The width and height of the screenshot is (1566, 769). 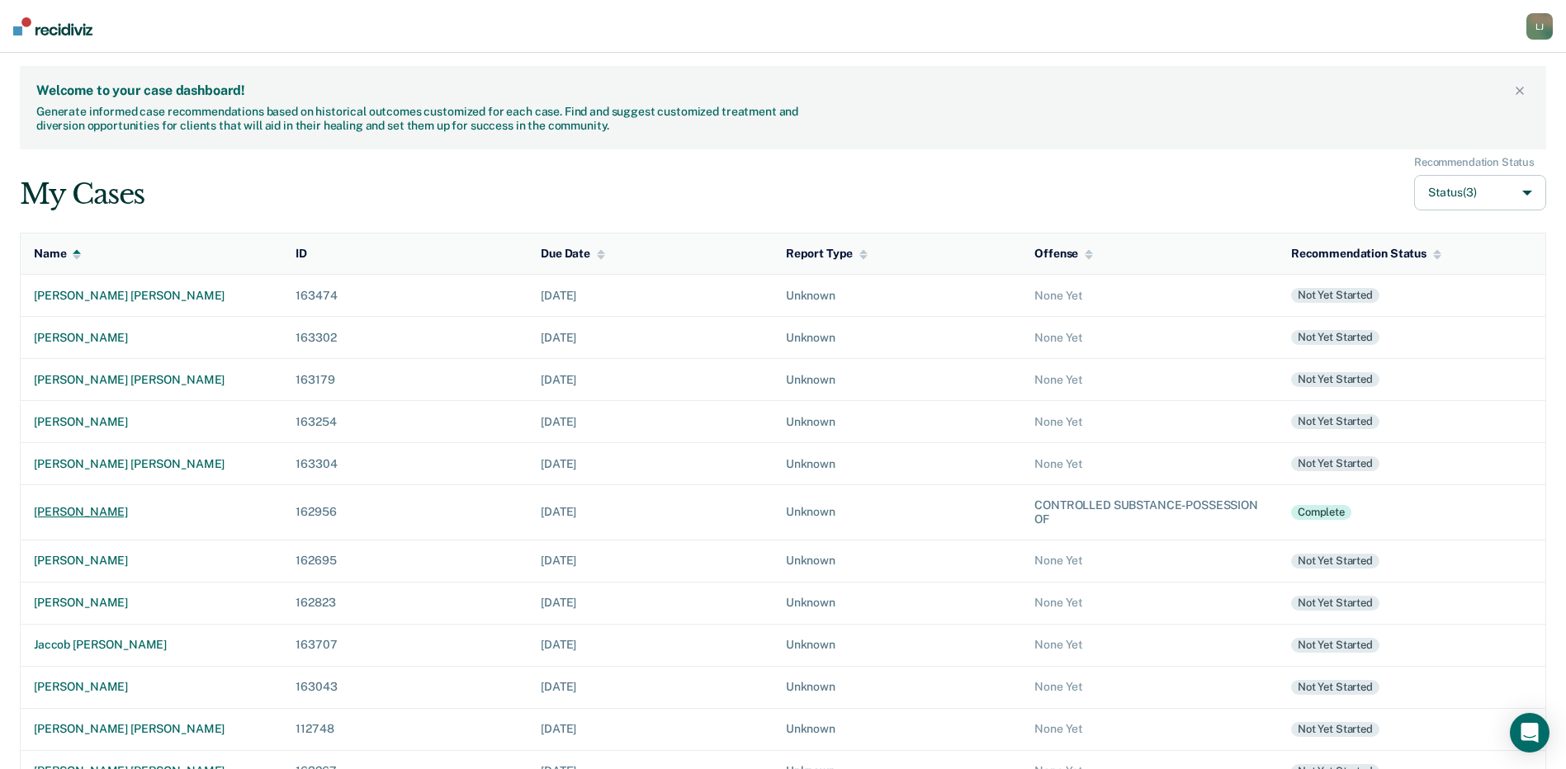 What do you see at coordinates (404, 645) in the screenshot?
I see `td: 163707` at bounding box center [404, 645].